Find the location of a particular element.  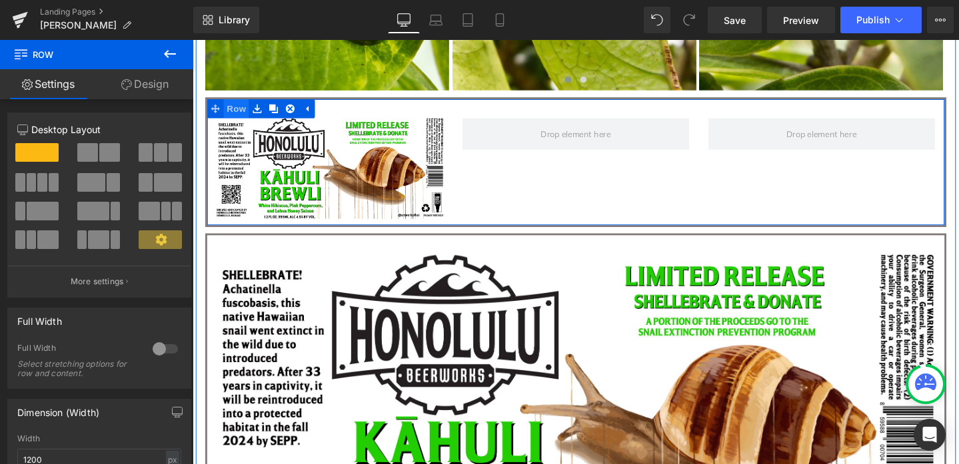

a: Tablet is located at coordinates (468, 20).